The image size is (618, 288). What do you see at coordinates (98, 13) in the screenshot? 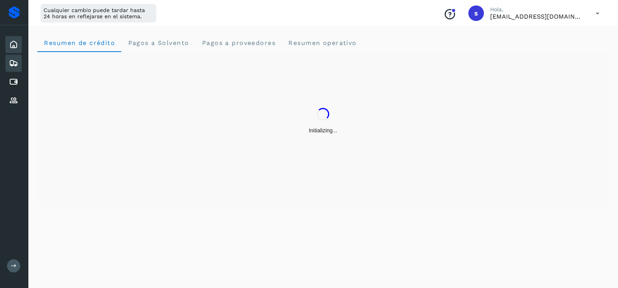
I see `div: Cualquier cambio puede tardar hasta 24 horas en reflejarse en el sistema.` at bounding box center [98, 13].